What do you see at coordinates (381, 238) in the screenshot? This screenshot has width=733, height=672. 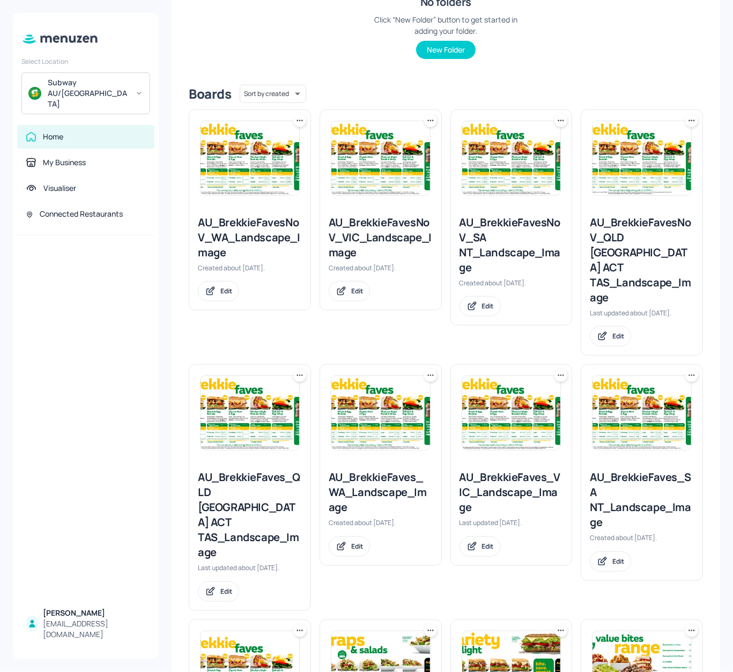 I see `div: AU_BrekkieFavesNoV_VIC_Landscape_Image` at bounding box center [381, 238].